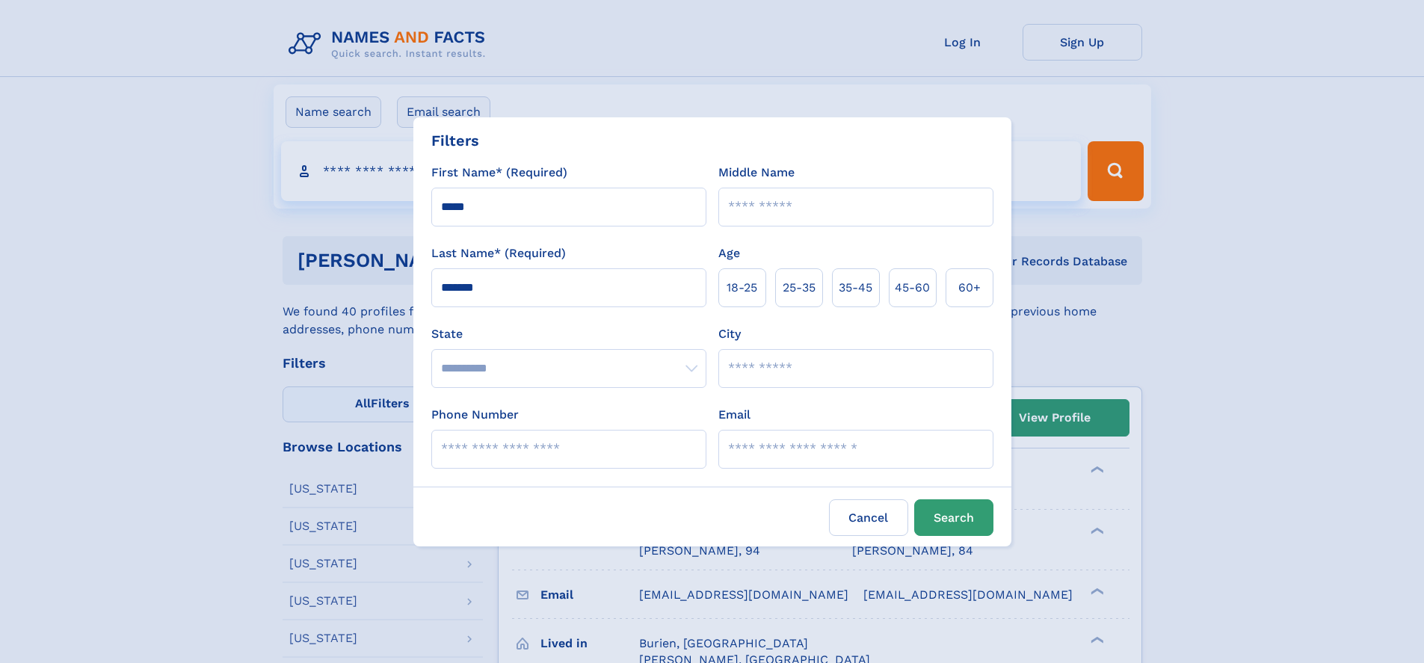 This screenshot has height=663, width=1424. What do you see at coordinates (475, 415) in the screenshot?
I see `label: Phone Number` at bounding box center [475, 415].